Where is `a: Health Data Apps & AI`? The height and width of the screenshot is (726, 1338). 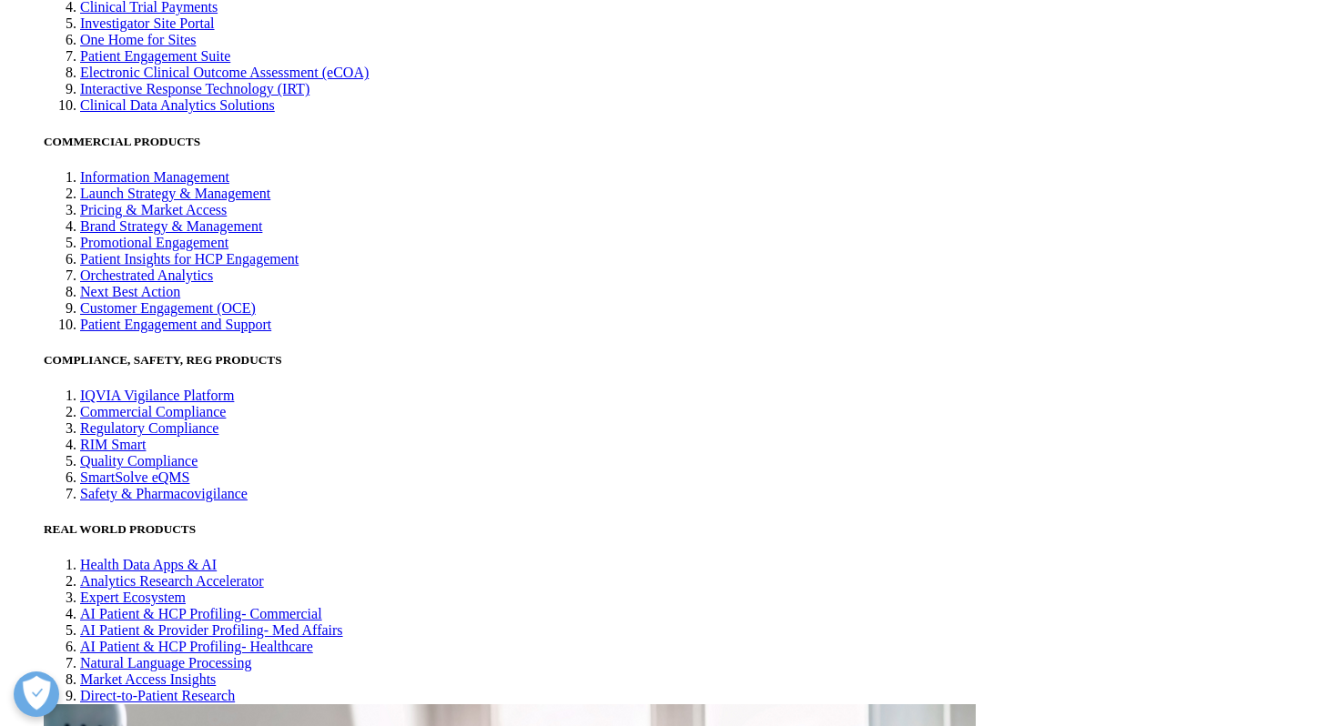 a: Health Data Apps & AI is located at coordinates (148, 564).